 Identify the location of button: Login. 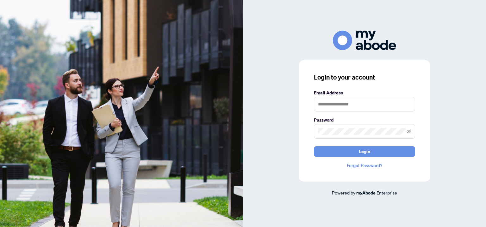
(364, 152).